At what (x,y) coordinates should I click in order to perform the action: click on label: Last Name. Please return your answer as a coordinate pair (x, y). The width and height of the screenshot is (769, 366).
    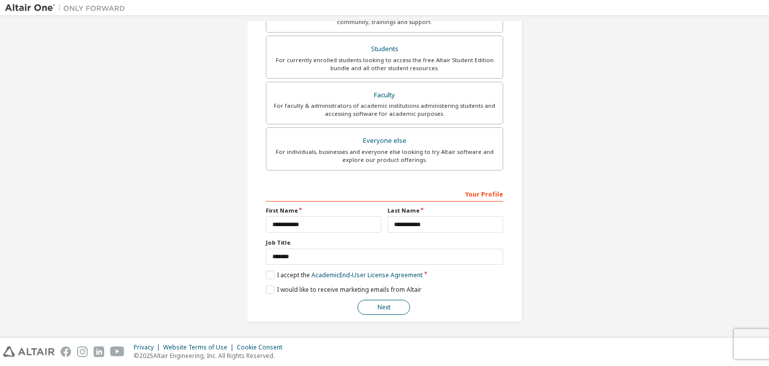
    Looking at the image, I should click on (445, 210).